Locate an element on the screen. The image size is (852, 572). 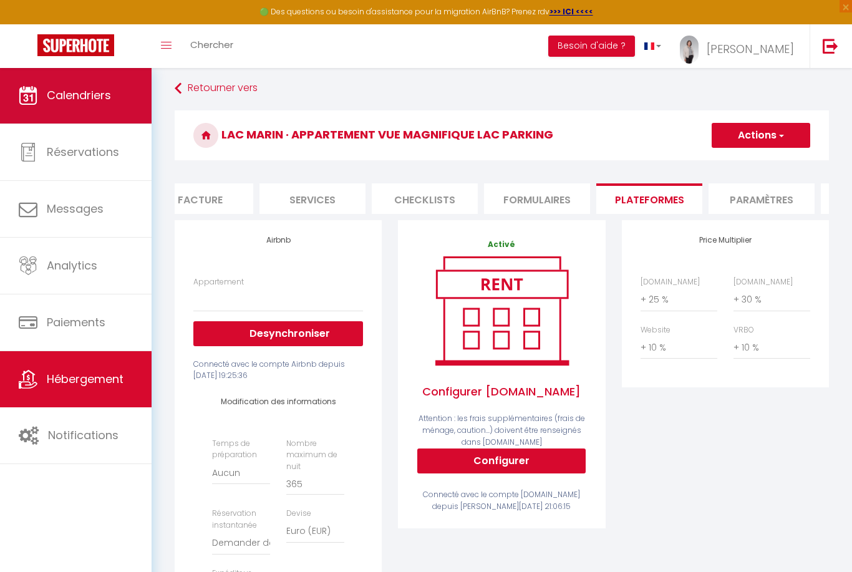
li: Checklists is located at coordinates (425, 198).